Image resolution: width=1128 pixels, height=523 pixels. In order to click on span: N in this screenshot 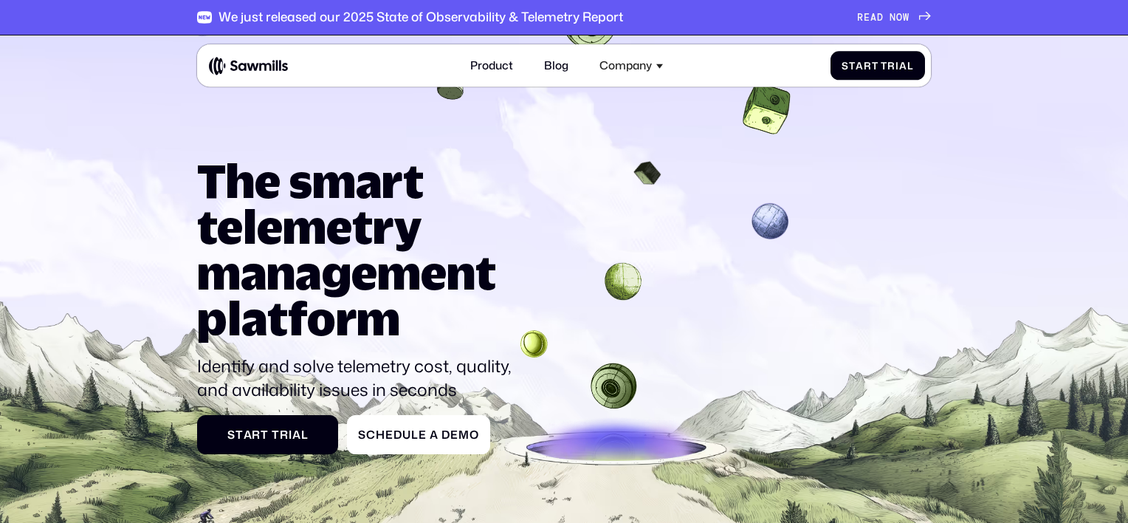, I will do `click(892, 18)`.